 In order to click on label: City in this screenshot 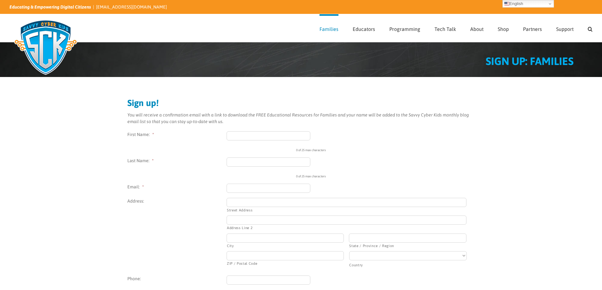, I will do `click(285, 246)`.